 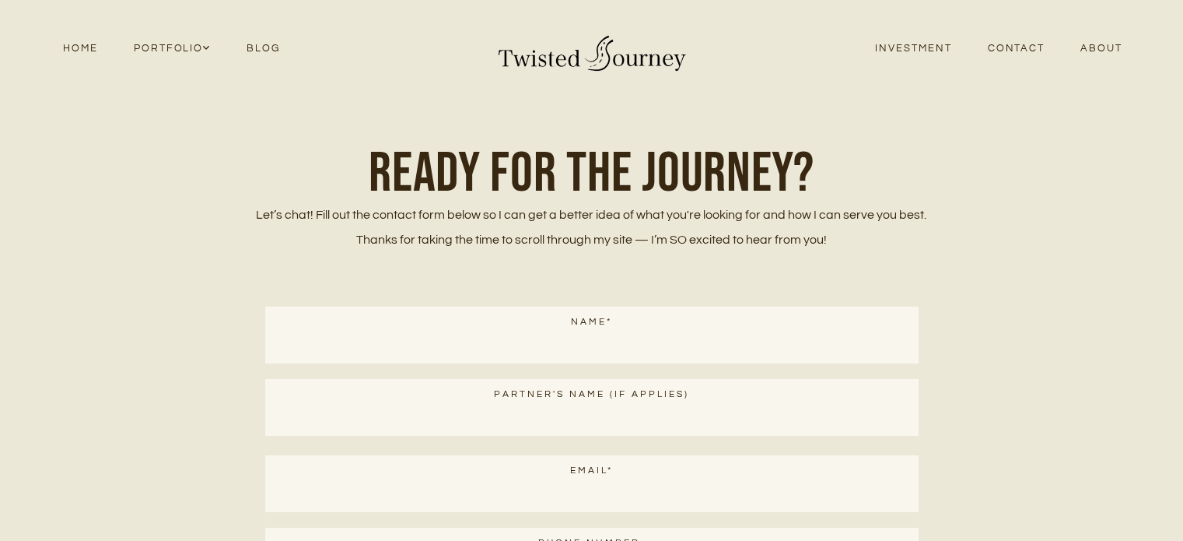 What do you see at coordinates (172, 48) in the screenshot?
I see `a: Portfolio` at bounding box center [172, 48].